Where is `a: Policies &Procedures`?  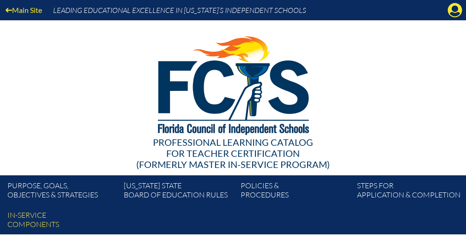 a: Policies &Procedures is located at coordinates (295, 192).